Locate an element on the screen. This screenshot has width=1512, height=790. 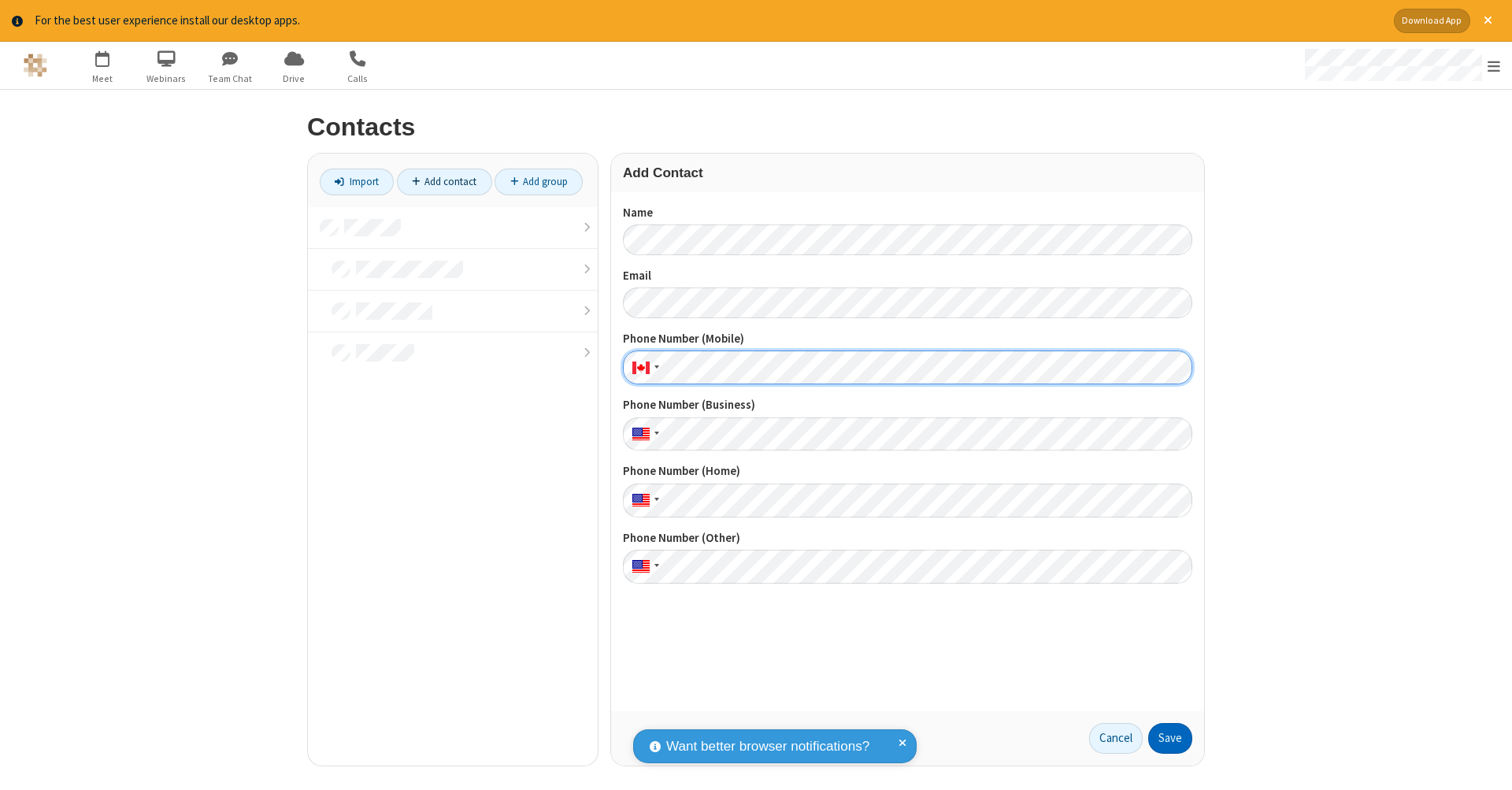
a: Add contact is located at coordinates (444, 182).